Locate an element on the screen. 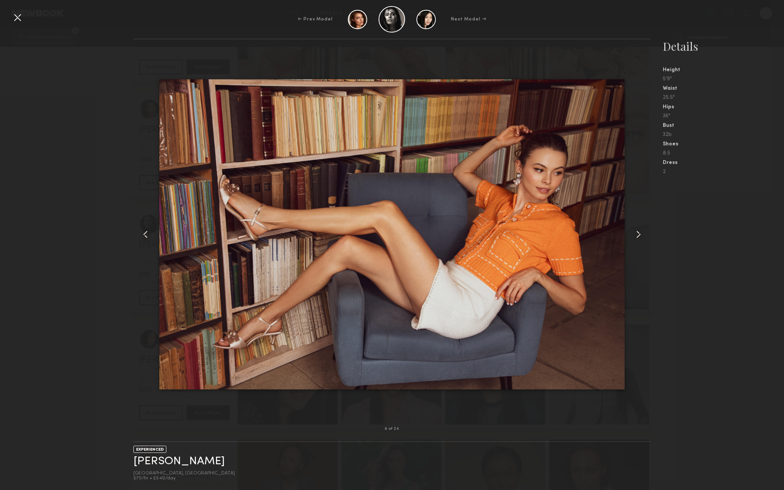 The height and width of the screenshot is (490, 784). div: Next Model → is located at coordinates (468, 19).